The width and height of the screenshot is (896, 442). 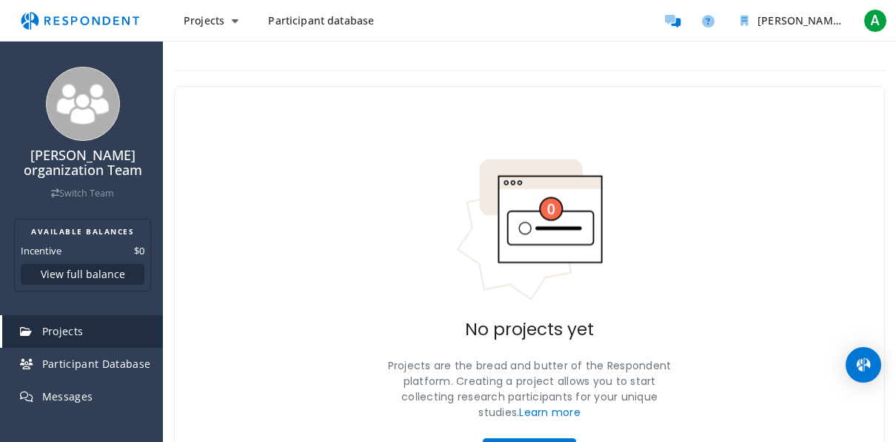 I want to click on a: Help and support, so click(x=708, y=21).